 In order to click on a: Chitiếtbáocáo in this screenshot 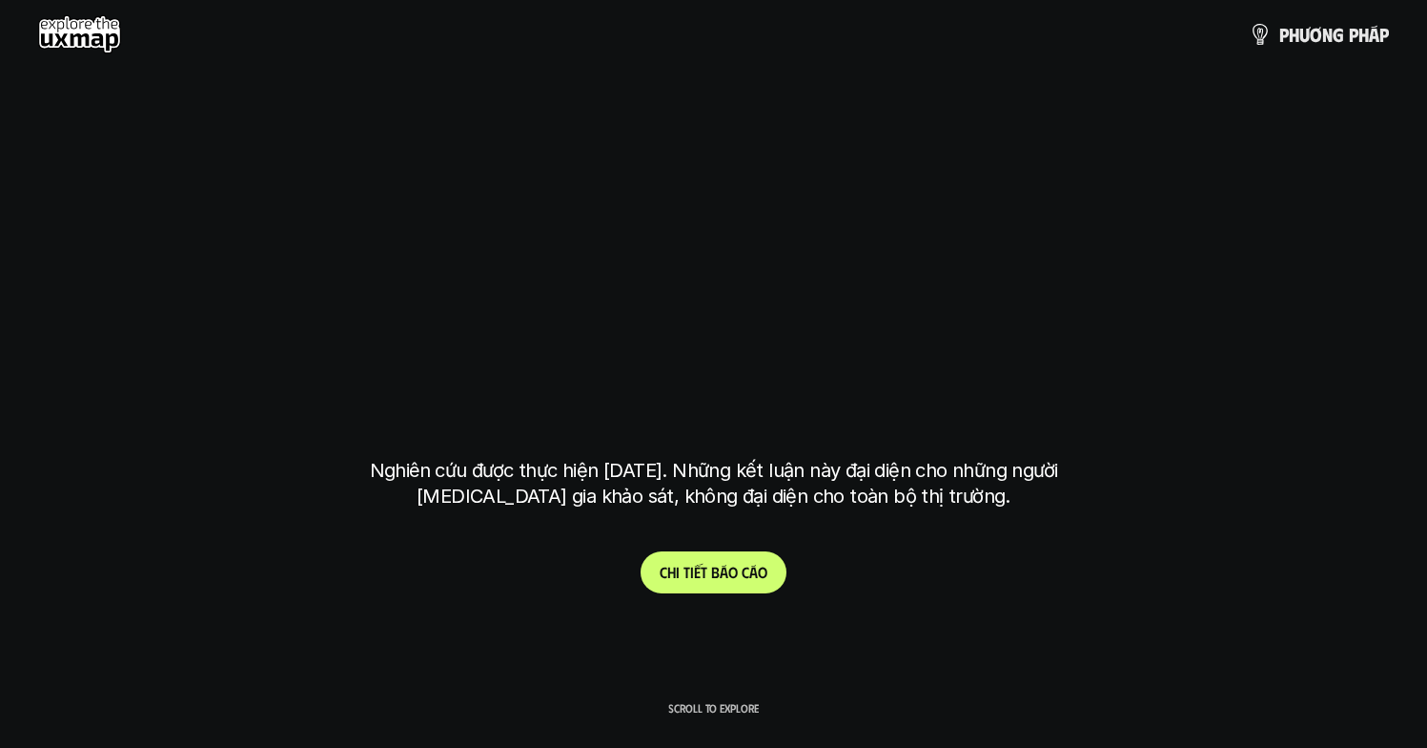, I will do `click(713, 572)`.